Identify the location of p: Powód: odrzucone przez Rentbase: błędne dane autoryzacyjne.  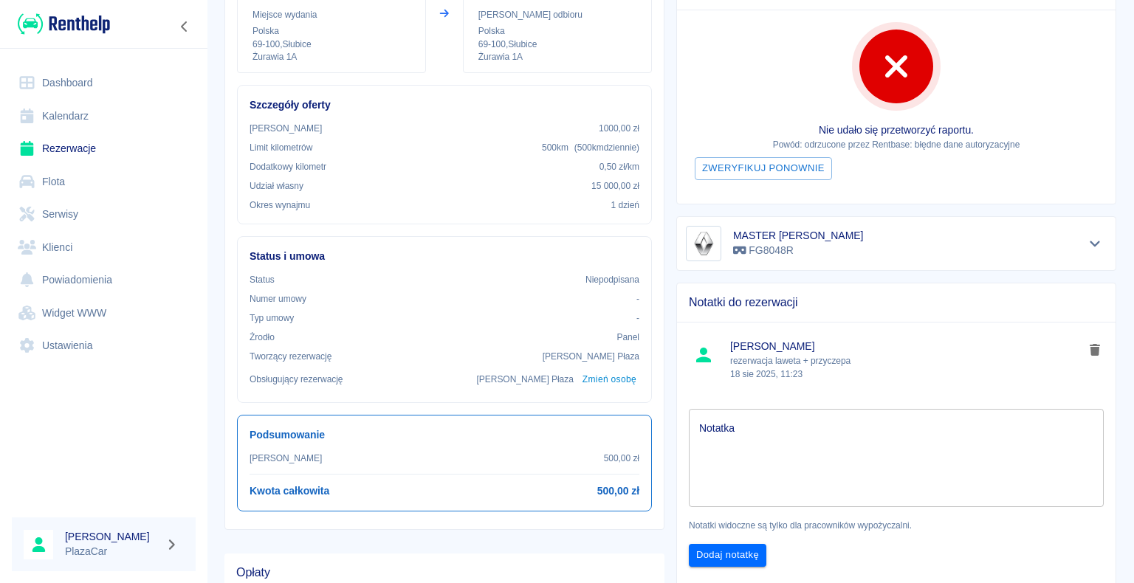
(896, 145).